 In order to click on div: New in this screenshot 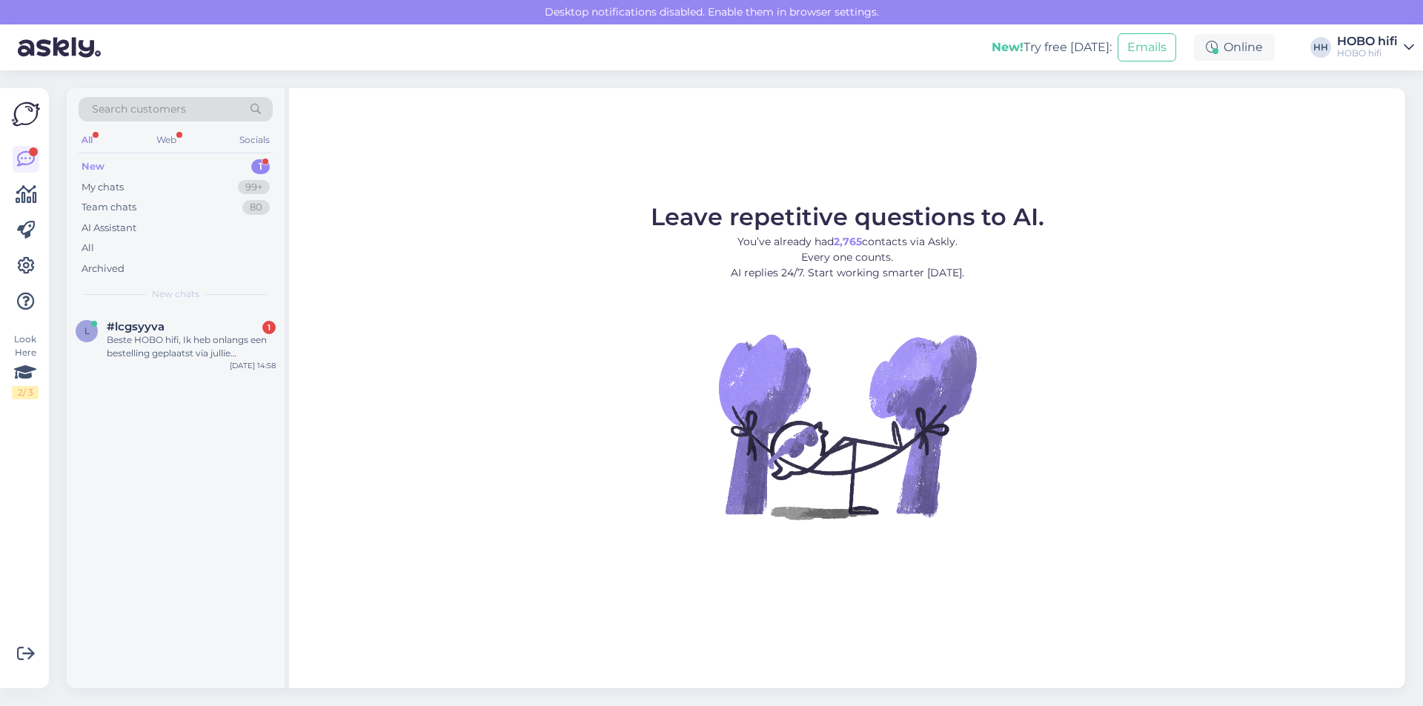, I will do `click(93, 167)`.